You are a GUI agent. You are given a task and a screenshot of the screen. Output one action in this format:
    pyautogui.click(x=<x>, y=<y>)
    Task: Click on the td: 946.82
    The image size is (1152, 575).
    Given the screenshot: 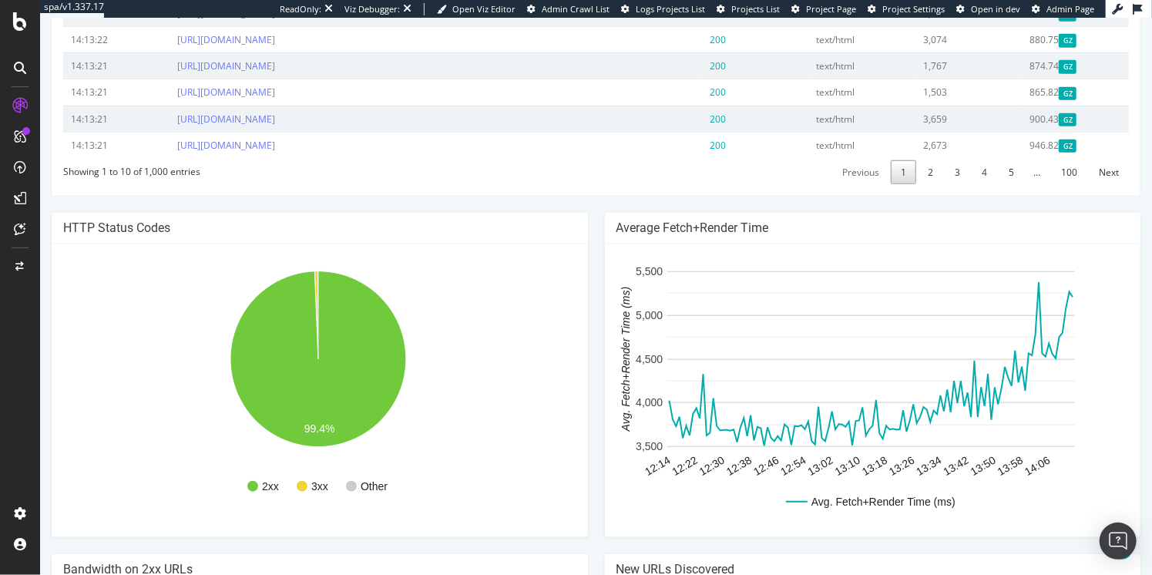 What is the action you would take?
    pyautogui.click(x=1035, y=126)
    